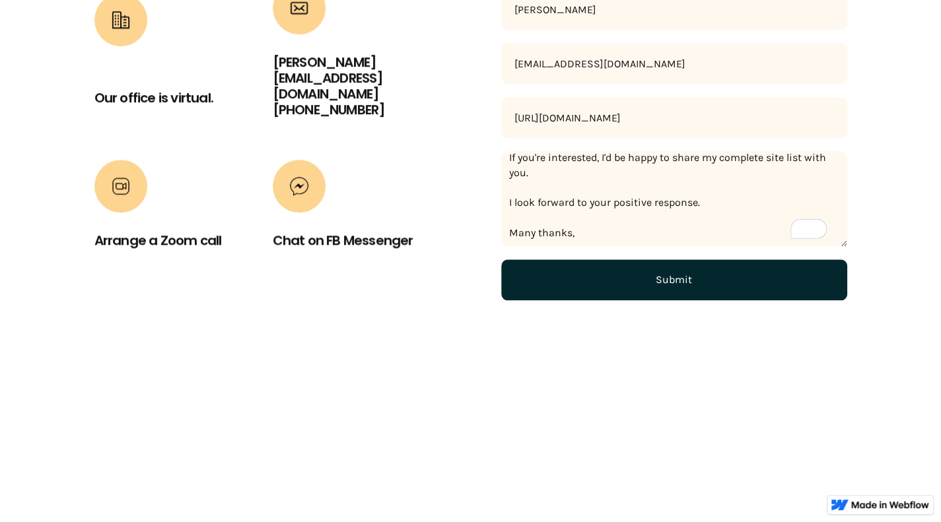  I want to click on input: Company Name, so click(674, 118).